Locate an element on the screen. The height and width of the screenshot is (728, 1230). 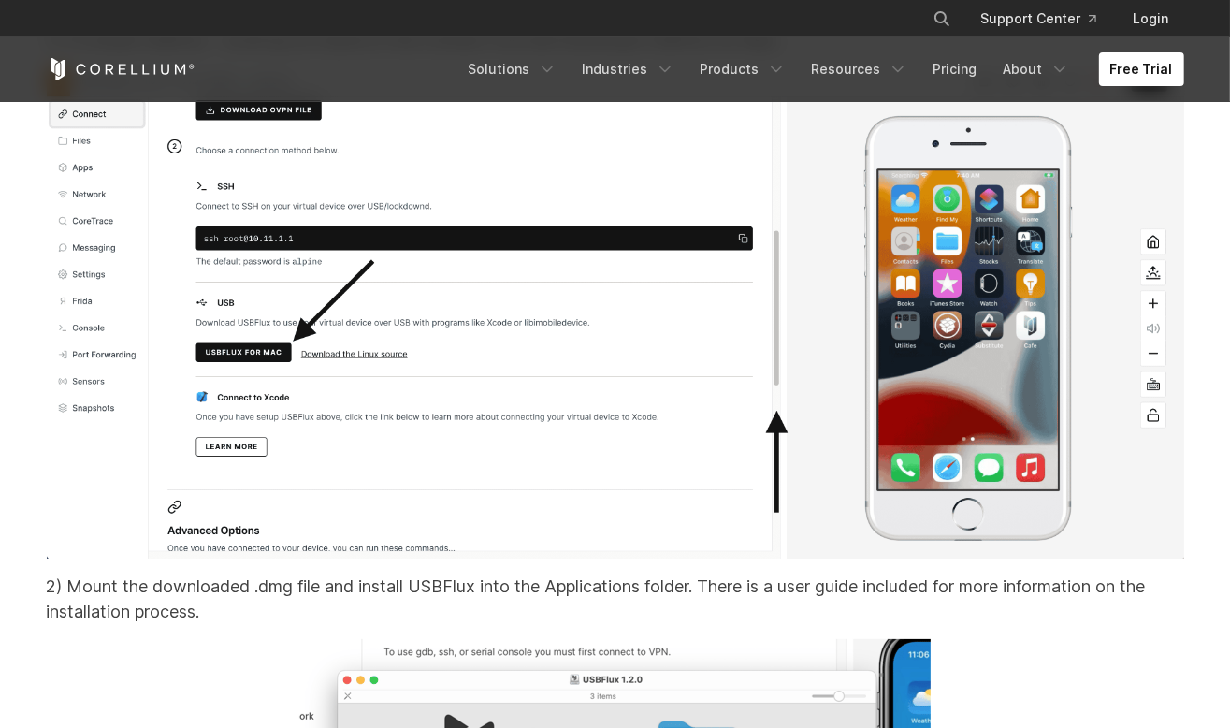
a: About is located at coordinates (1037, 69).